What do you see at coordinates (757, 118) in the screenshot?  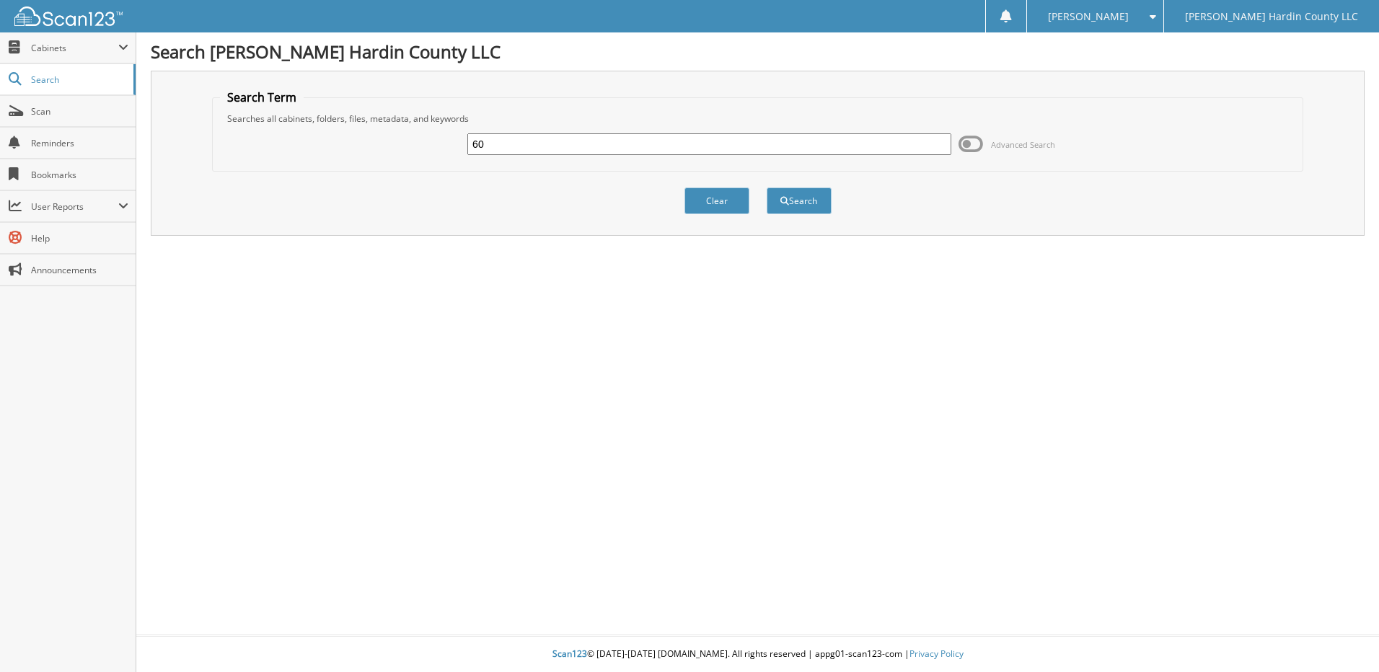 I see `div: Searches all cabinets, folders, files, metadata, and keywords` at bounding box center [757, 118].